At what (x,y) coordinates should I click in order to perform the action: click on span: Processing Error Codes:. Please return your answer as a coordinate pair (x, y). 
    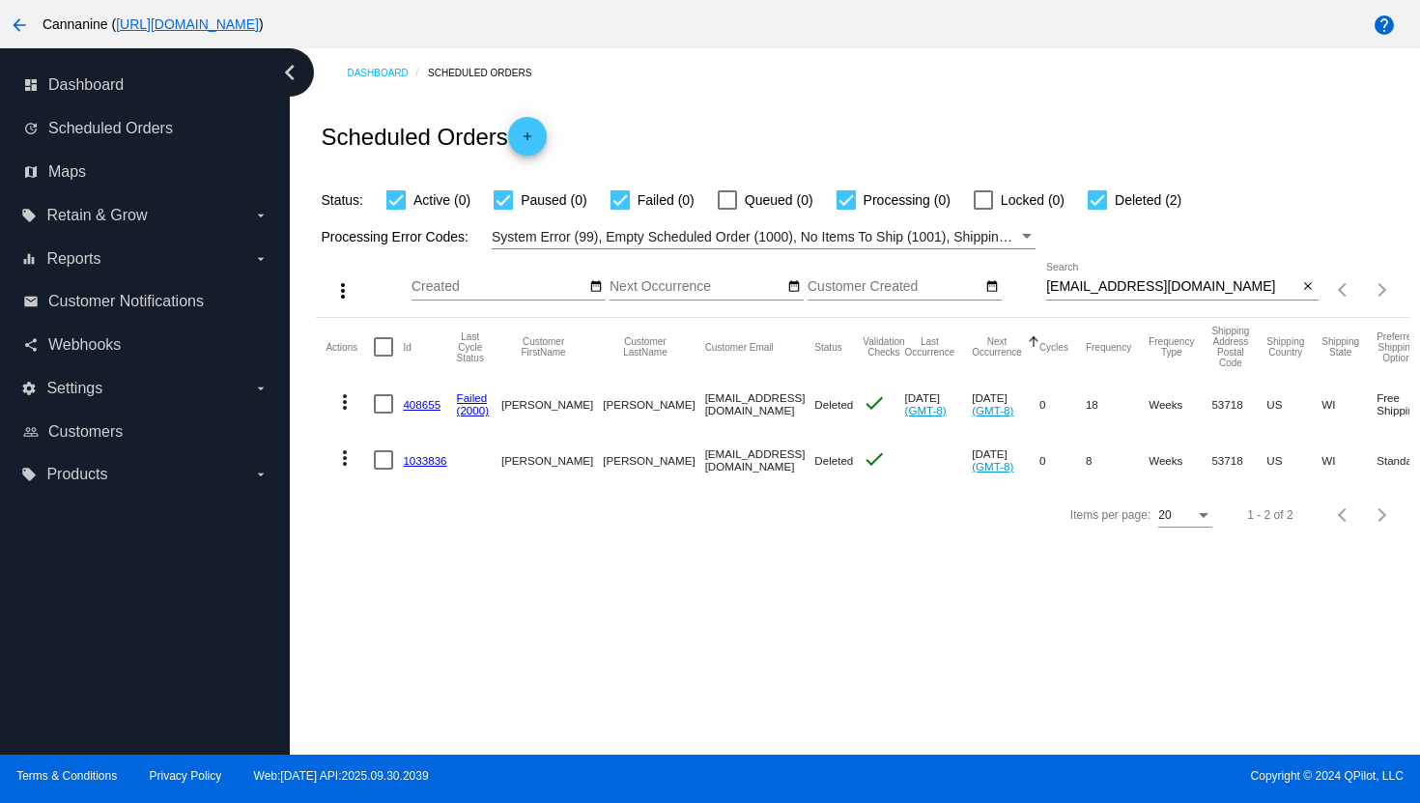
    Looking at the image, I should click on (394, 237).